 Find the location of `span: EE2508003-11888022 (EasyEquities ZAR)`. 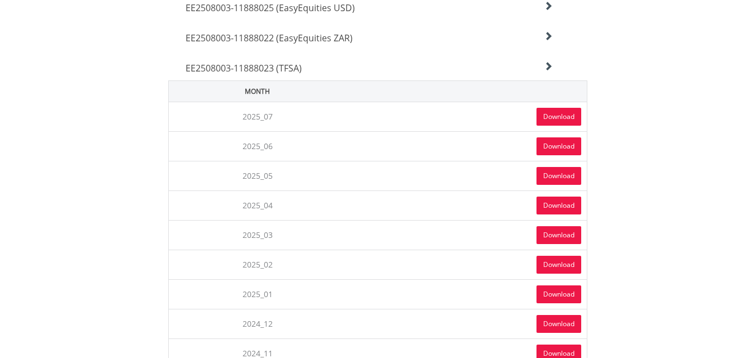

span: EE2508003-11888022 (EasyEquities ZAR) is located at coordinates (269, 38).